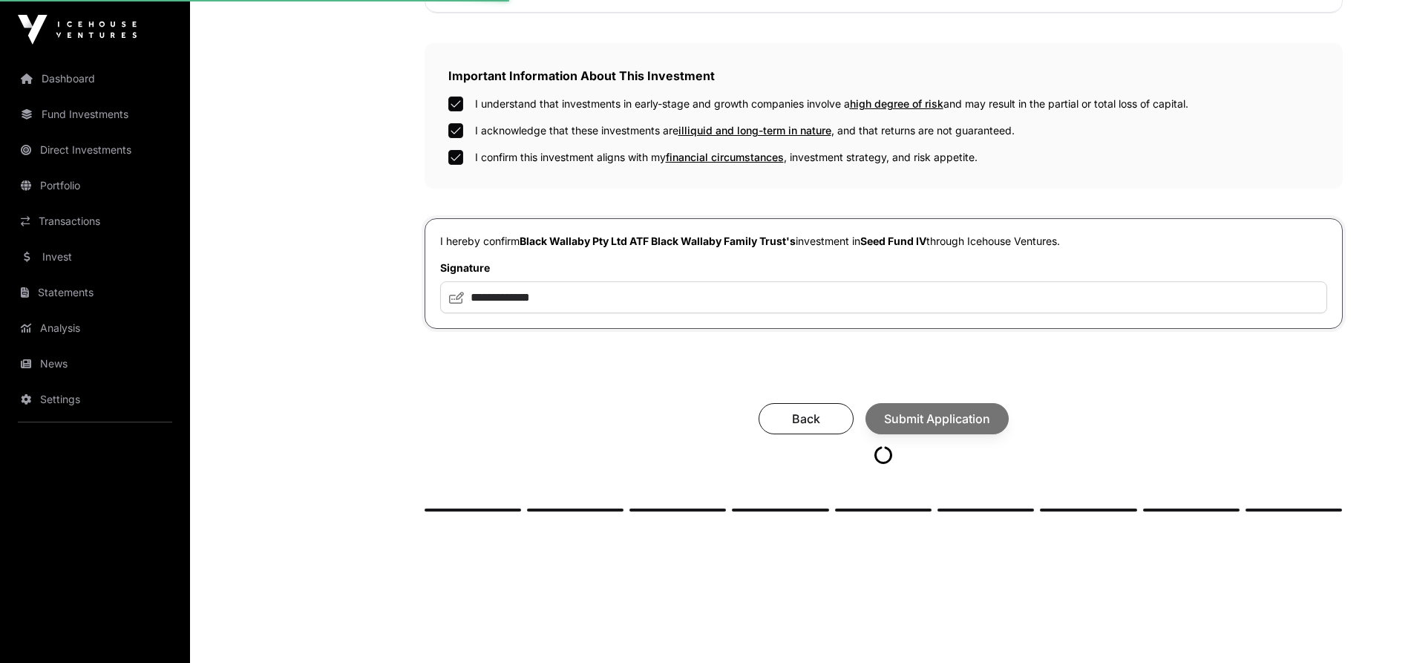 The width and height of the screenshot is (1414, 663). What do you see at coordinates (77, 30) in the screenshot?
I see `img: Icehouse Ventures Logo` at bounding box center [77, 30].